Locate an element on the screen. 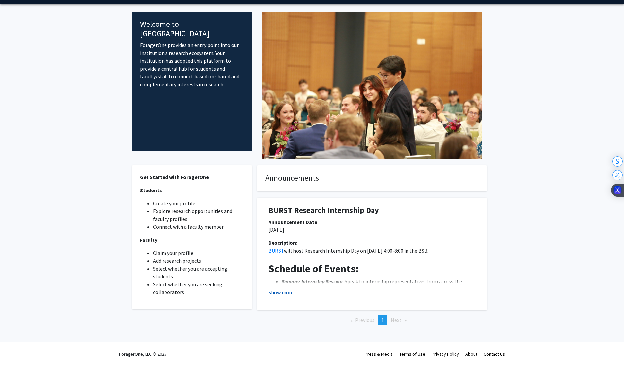 This screenshot has height=365, width=624. ul: Pagination is located at coordinates (372, 320).